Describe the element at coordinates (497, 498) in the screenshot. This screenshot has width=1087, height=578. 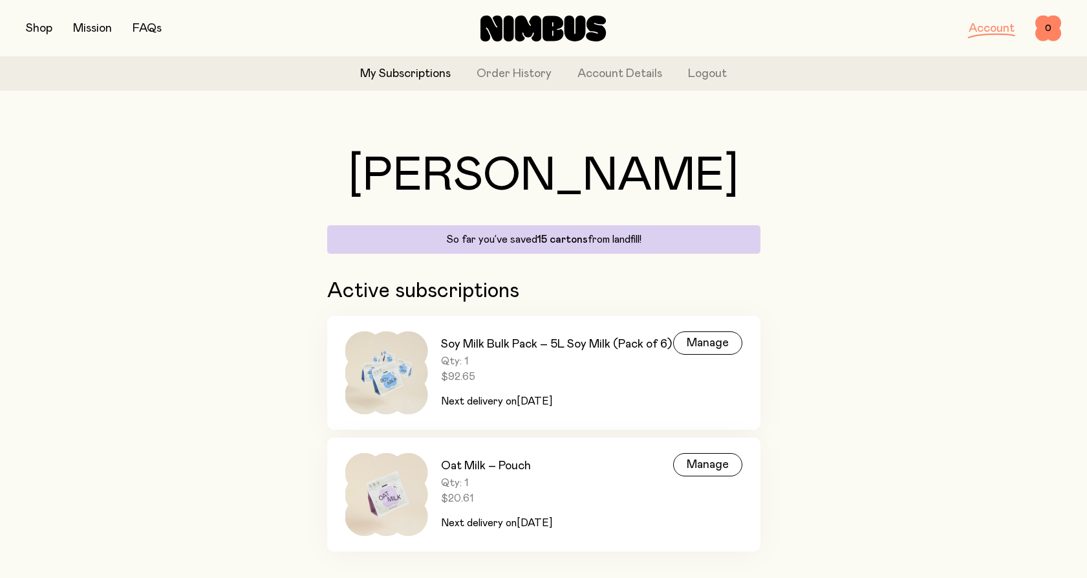
I see `span: $20.61` at that location.